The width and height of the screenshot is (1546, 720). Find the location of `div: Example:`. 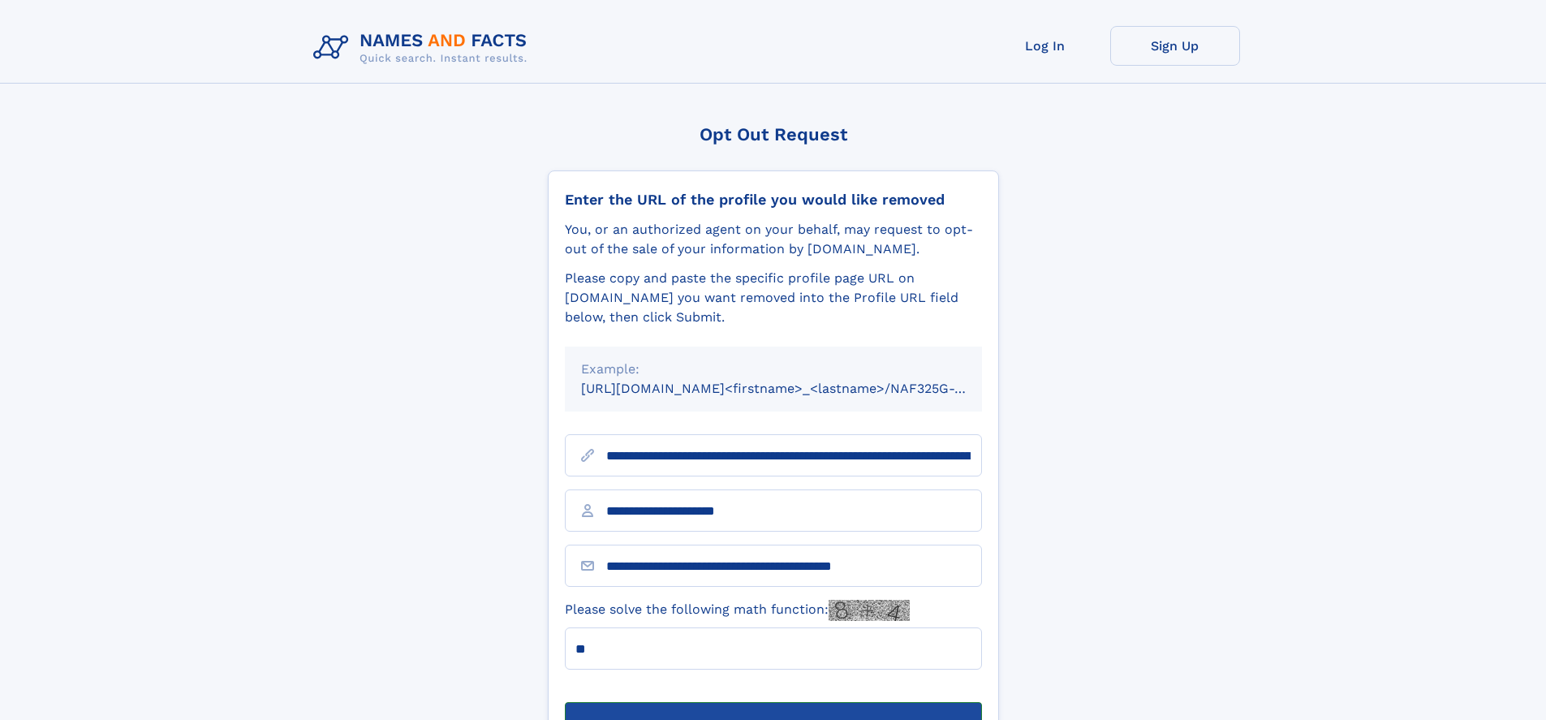

div: Example: is located at coordinates (773, 369).